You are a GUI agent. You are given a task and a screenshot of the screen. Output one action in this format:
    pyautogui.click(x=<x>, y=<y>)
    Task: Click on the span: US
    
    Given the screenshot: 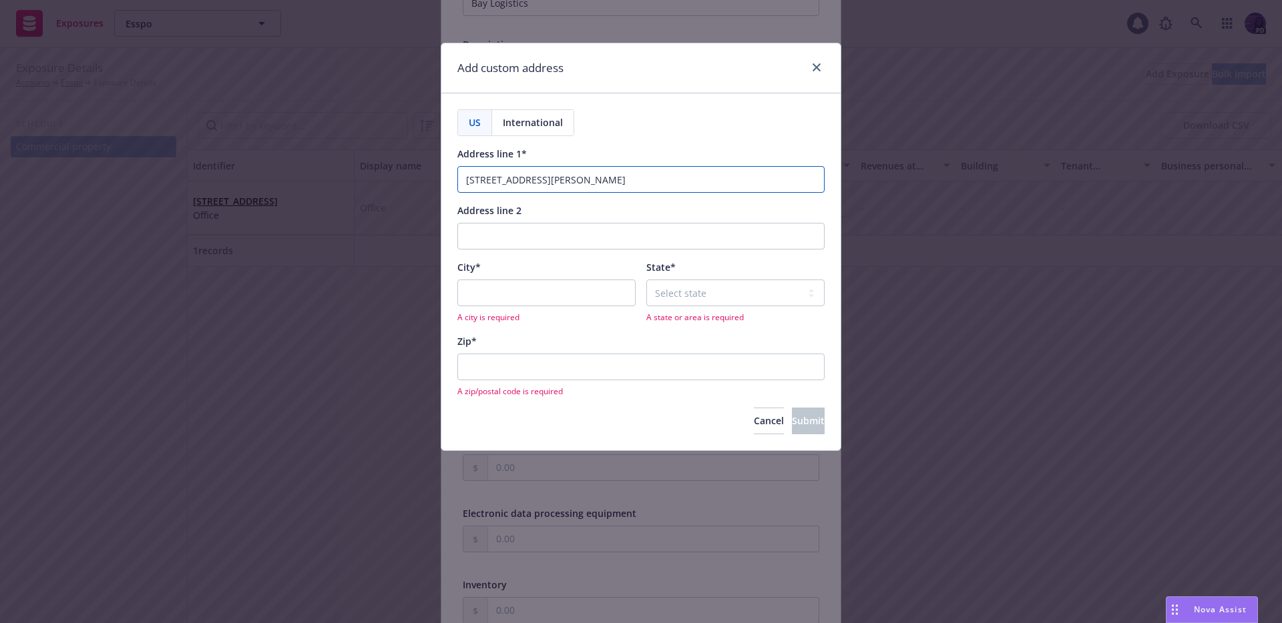 What is the action you would take?
    pyautogui.click(x=475, y=122)
    